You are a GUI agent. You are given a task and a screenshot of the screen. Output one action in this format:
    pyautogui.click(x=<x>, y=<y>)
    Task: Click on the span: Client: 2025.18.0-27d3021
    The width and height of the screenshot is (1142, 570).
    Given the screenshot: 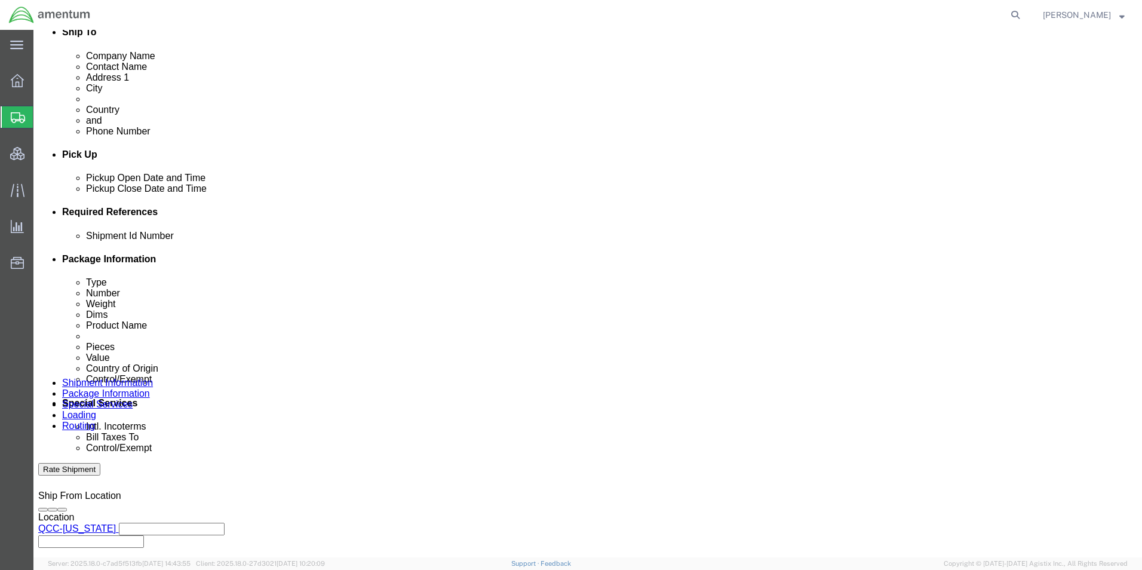 What is the action you would take?
    pyautogui.click(x=260, y=563)
    